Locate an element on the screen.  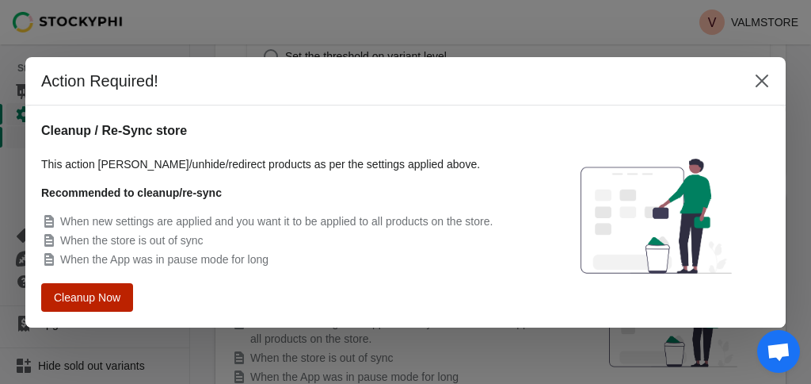
h2: Action Required! is located at coordinates (387, 81).